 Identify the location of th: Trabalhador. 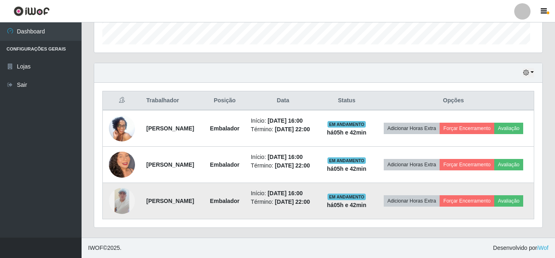
(172, 101).